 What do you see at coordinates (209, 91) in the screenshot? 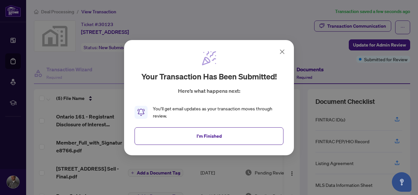
I see `p: Here’s what happens next:` at bounding box center [209, 91].